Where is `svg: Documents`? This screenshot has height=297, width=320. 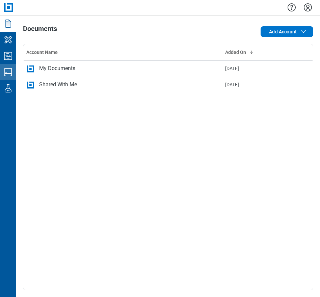
svg: Documents is located at coordinates (8, 24).